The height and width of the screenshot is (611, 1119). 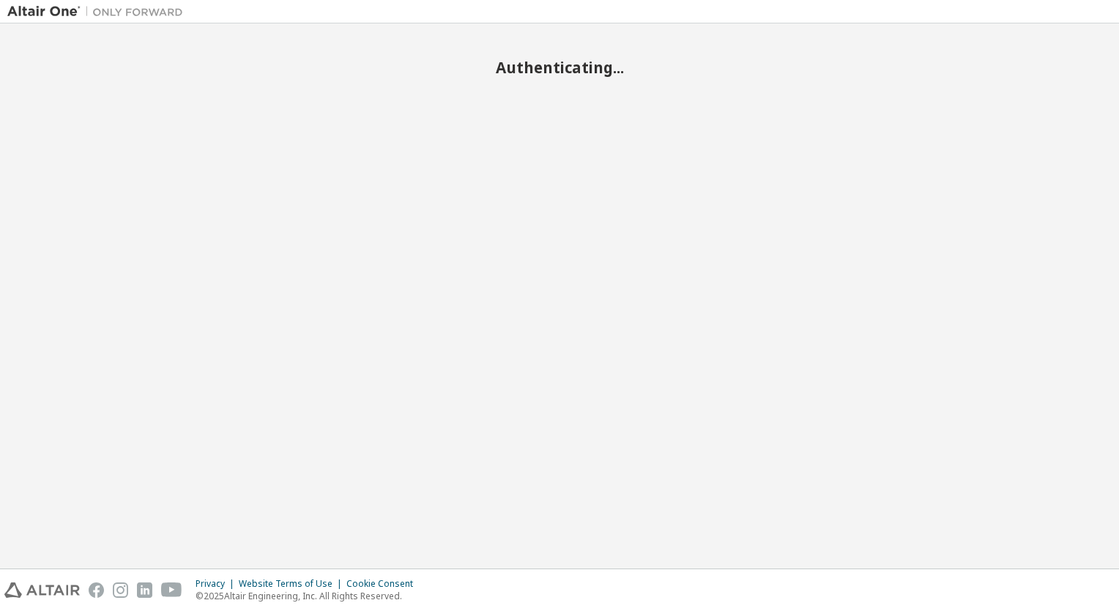 What do you see at coordinates (217, 583) in the screenshot?
I see `div: Privacy` at bounding box center [217, 583].